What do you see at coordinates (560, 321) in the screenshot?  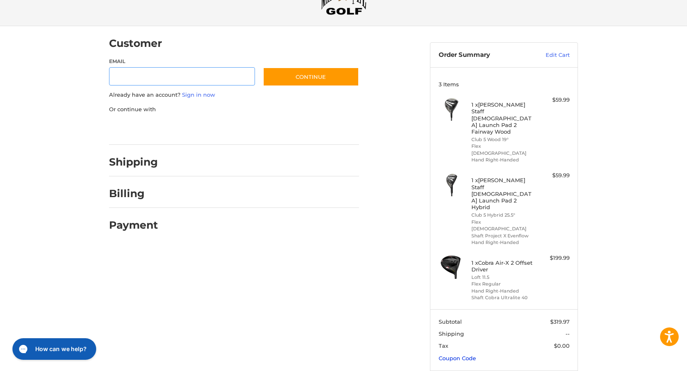 I see `span: $319.97` at bounding box center [560, 321].